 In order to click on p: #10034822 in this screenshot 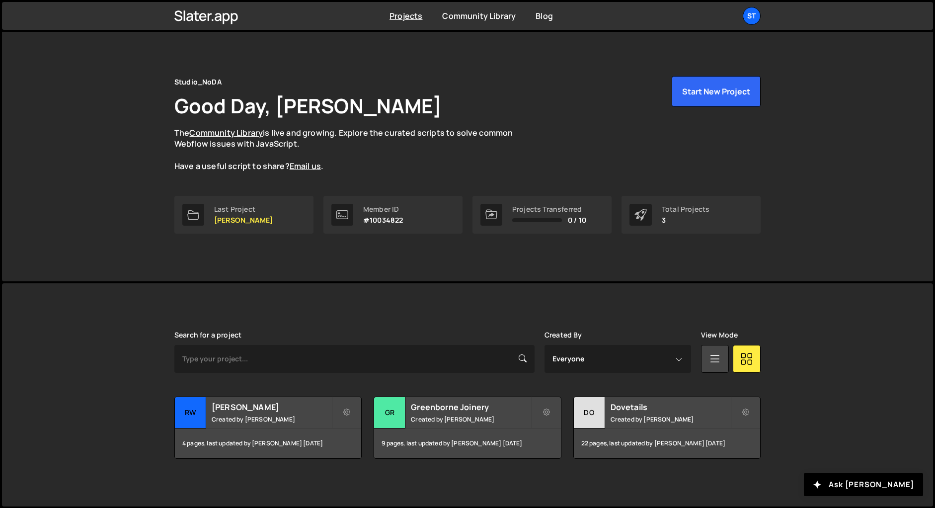, I will do `click(383, 220)`.